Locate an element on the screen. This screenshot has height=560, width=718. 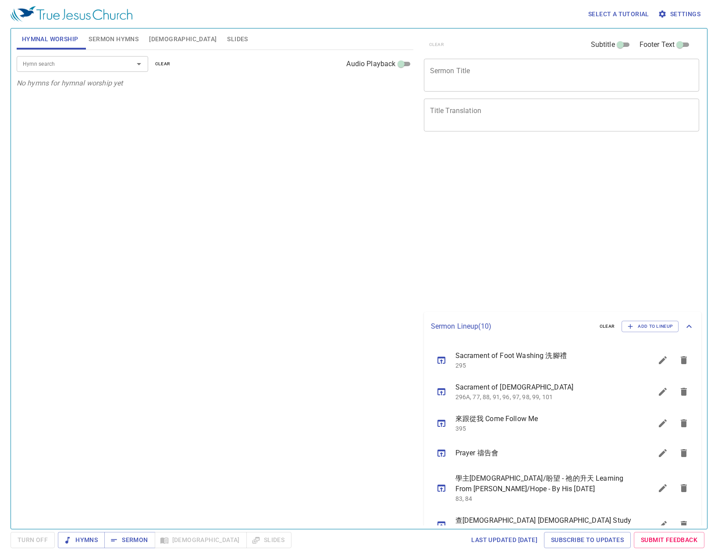
span: Submit Feedback is located at coordinates (669, 540).